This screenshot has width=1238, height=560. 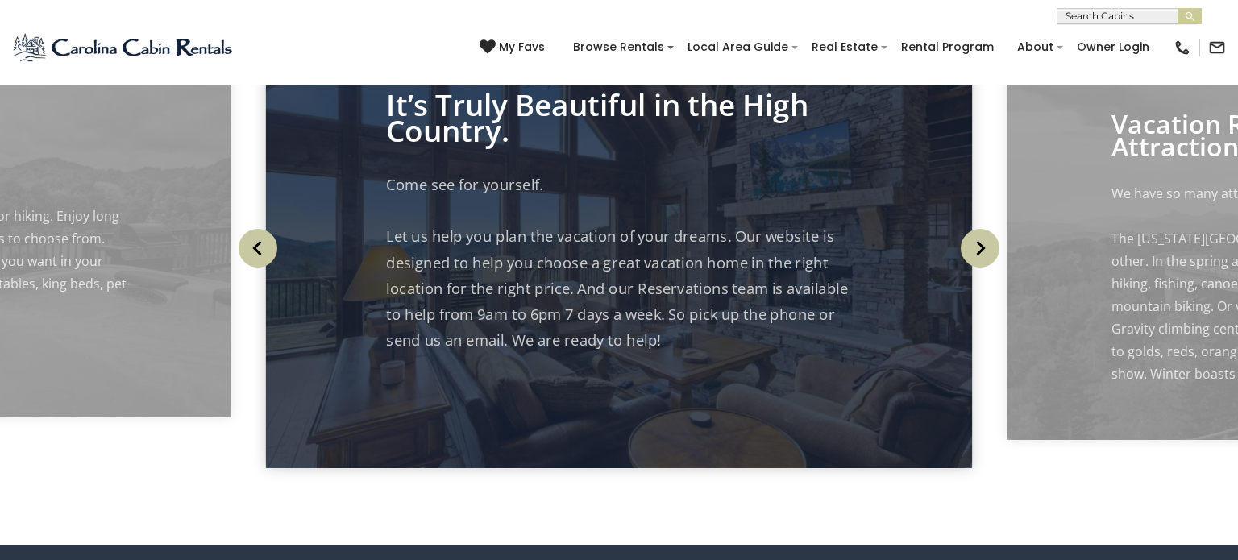 I want to click on a: About, so click(x=1035, y=47).